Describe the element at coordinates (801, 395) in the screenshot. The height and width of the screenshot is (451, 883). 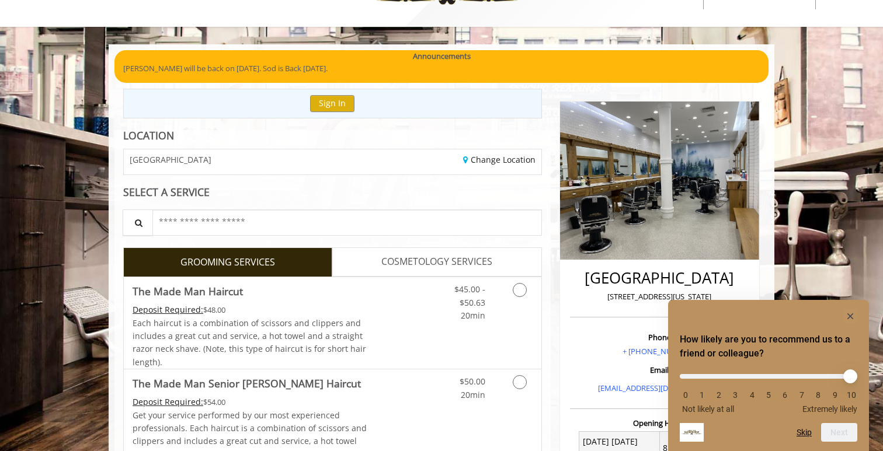
I see `li: 7` at that location.